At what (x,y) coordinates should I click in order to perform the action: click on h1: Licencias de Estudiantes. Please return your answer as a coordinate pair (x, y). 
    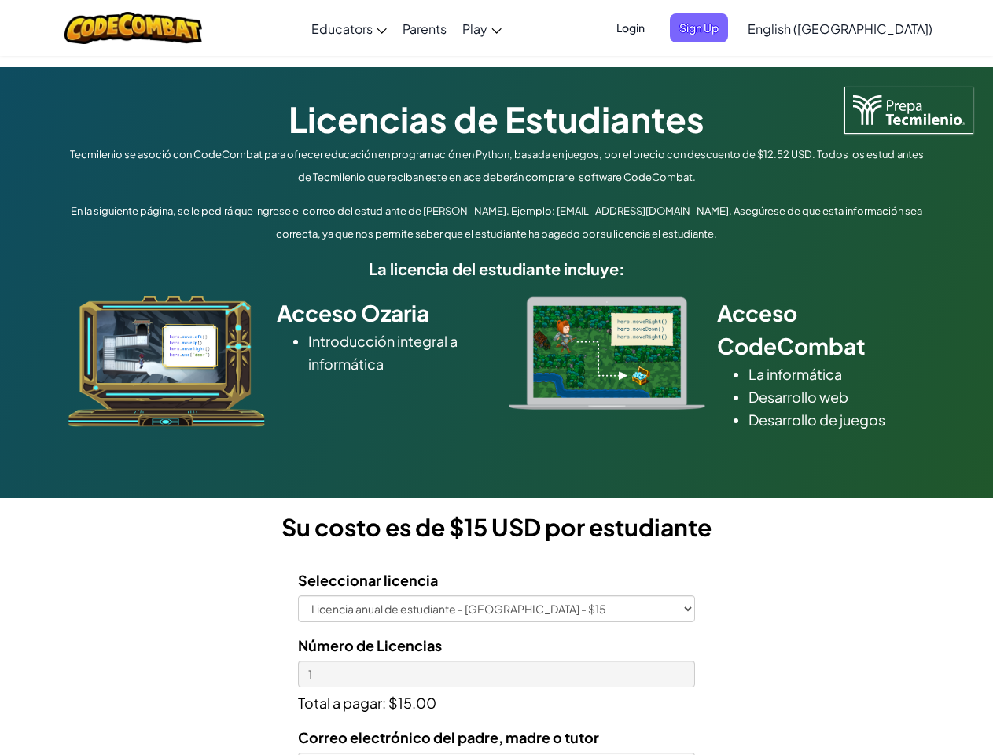
    Looking at the image, I should click on (497, 119).